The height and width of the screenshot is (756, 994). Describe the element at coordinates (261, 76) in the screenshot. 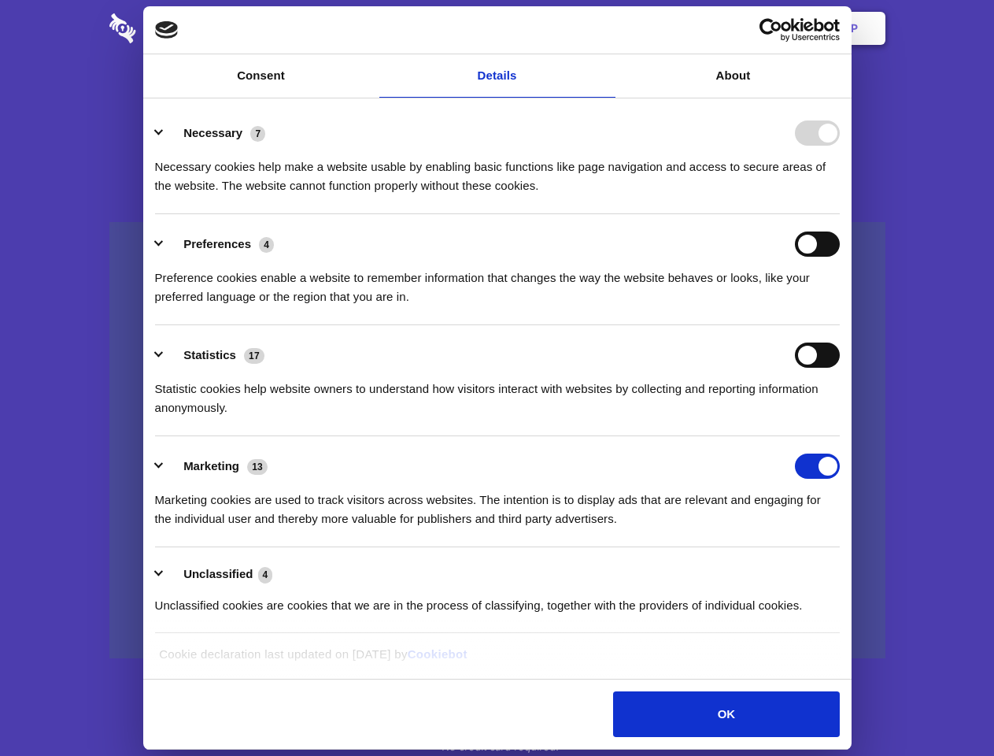

I see `a: Consent` at that location.